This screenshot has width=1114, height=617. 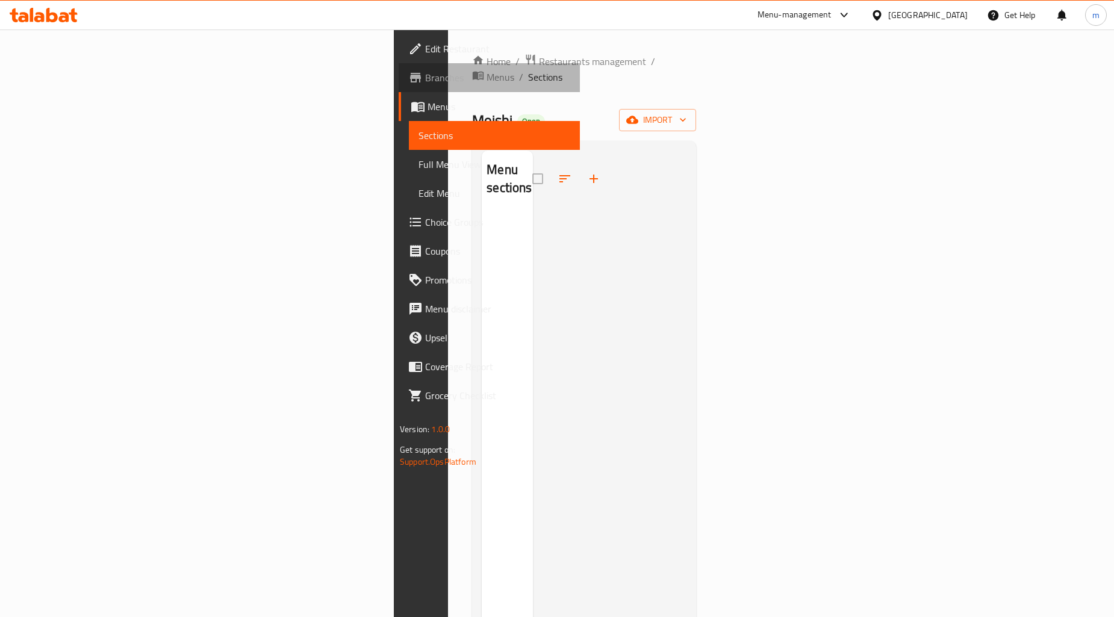 What do you see at coordinates (497, 396) in the screenshot?
I see `span: Grocery Checklist` at bounding box center [497, 396].